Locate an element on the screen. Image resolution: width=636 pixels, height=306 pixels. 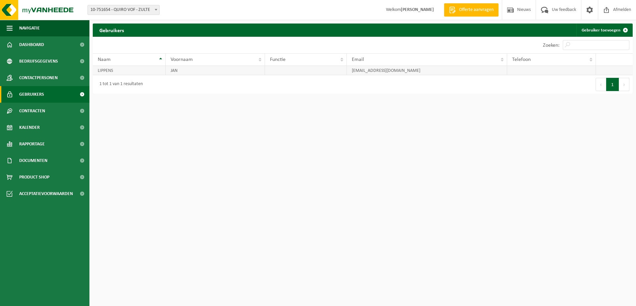
button: Previous is located at coordinates (600, 84).